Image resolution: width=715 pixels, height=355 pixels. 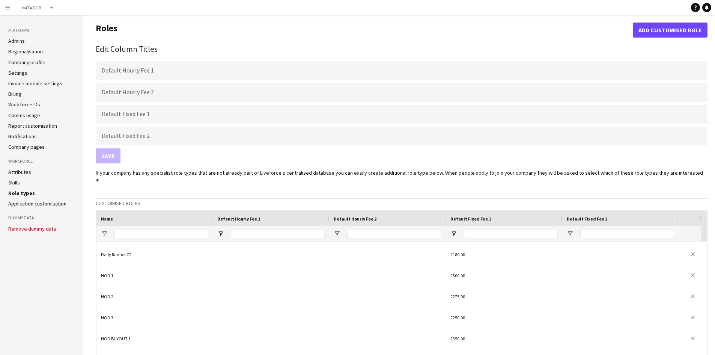 I want to click on div: Daily Runner C2, so click(x=155, y=254).